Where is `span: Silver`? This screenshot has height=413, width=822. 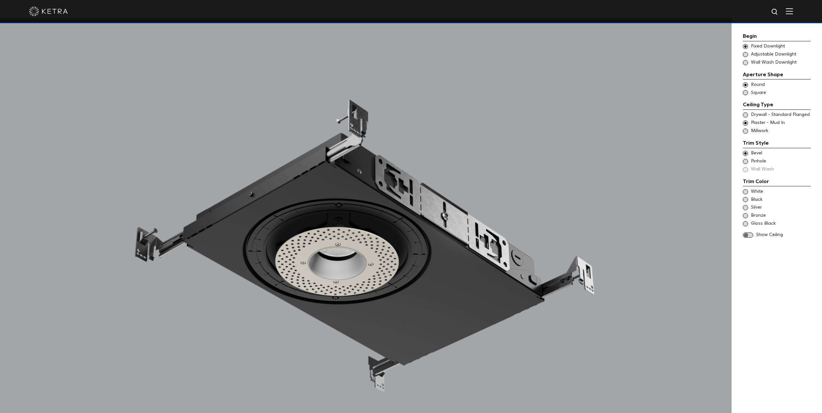
span: Silver is located at coordinates (780, 208).